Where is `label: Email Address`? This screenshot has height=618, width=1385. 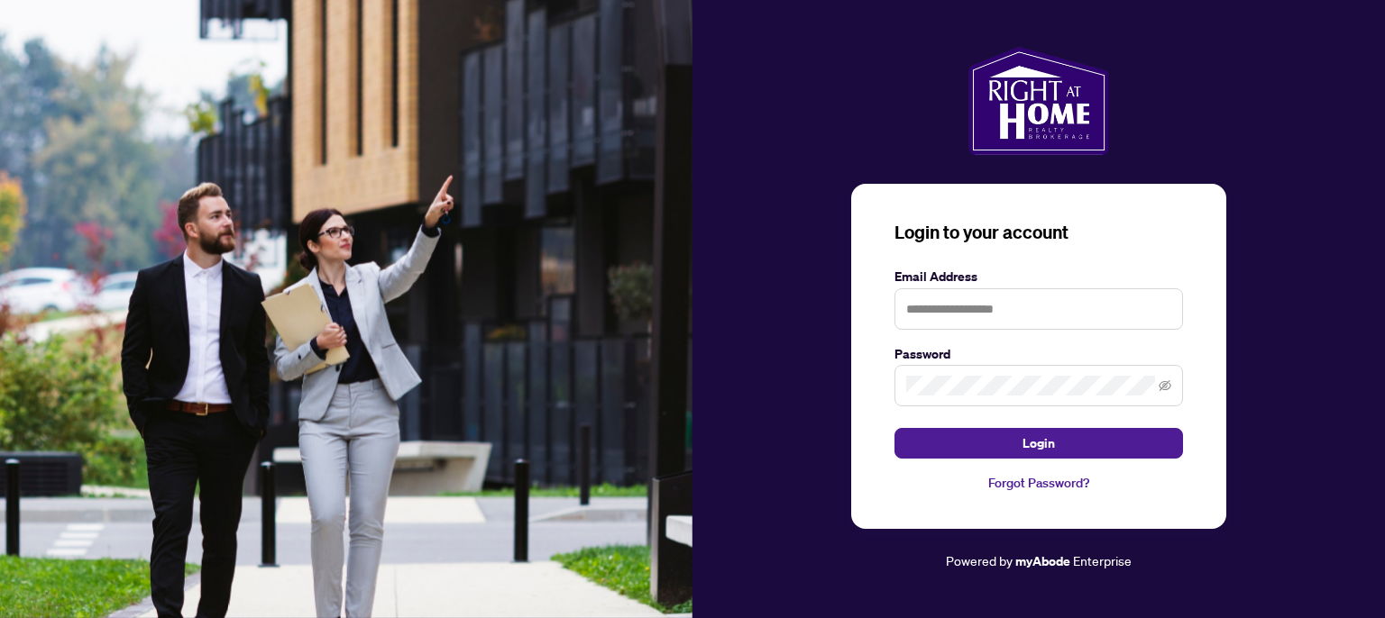 label: Email Address is located at coordinates (1039, 277).